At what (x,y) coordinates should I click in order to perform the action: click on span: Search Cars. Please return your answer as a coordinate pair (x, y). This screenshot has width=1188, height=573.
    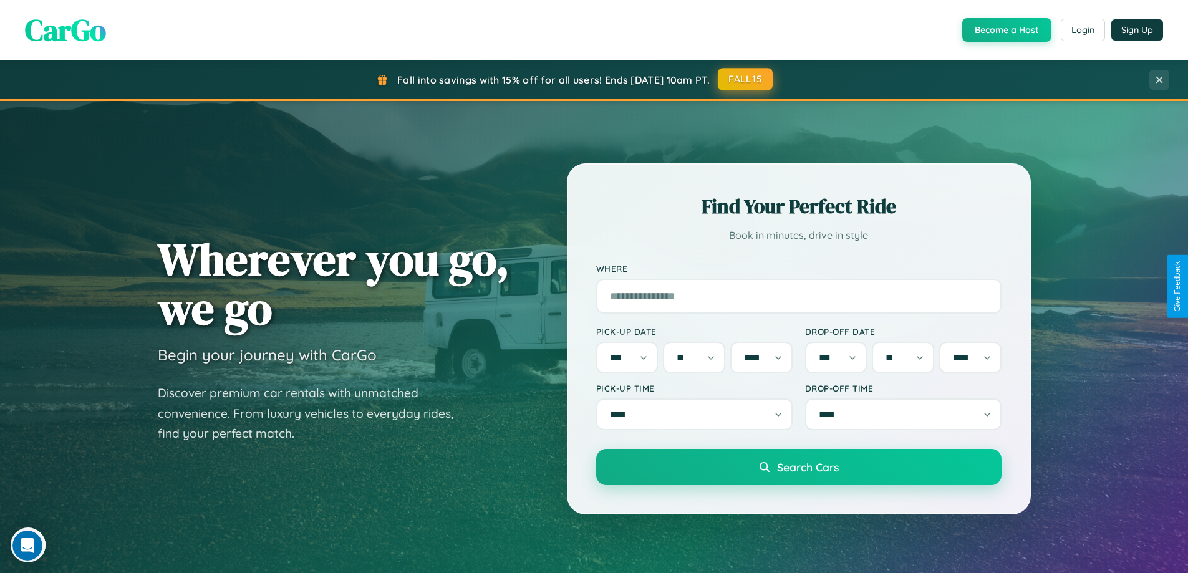
    Looking at the image, I should click on (808, 467).